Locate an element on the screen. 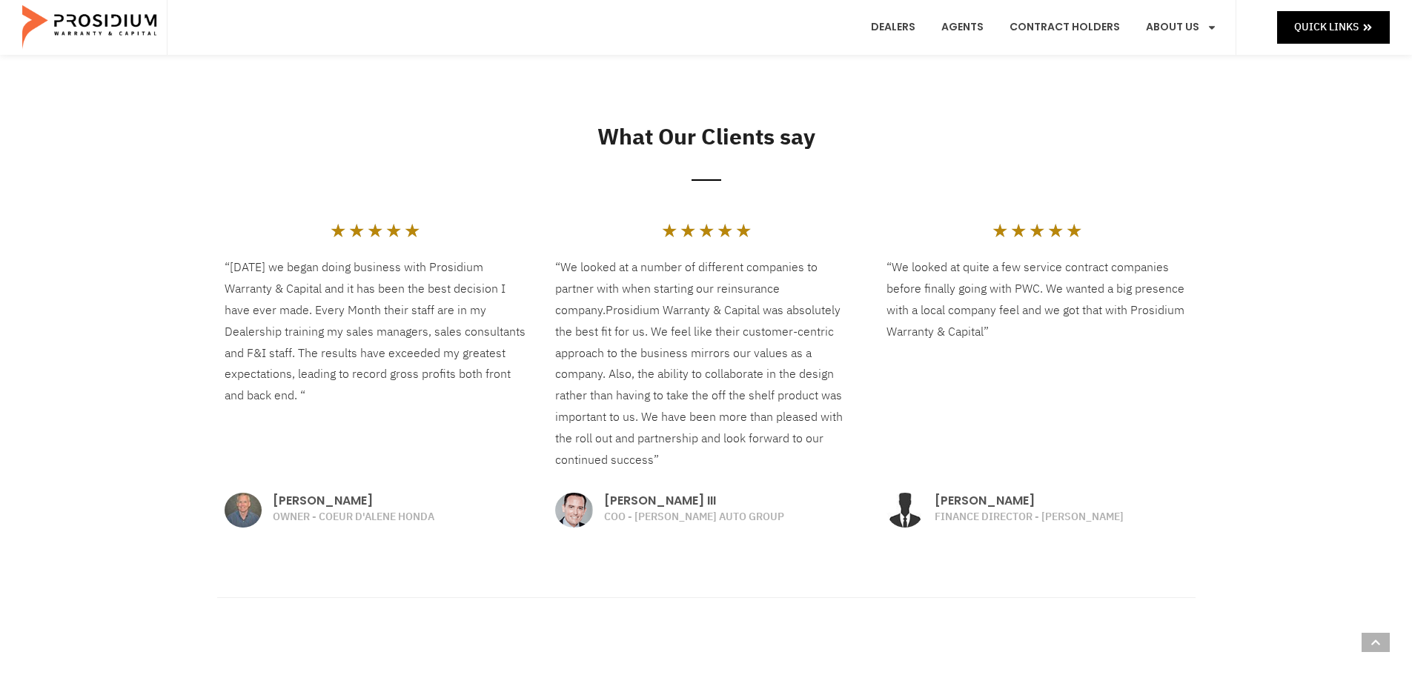  a: Quick Links is located at coordinates (1333, 27).